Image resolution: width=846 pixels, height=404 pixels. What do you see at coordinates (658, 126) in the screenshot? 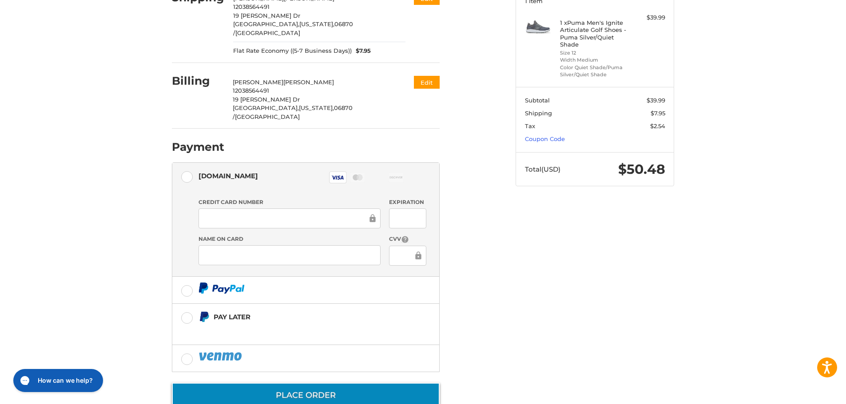
I see `span: $2.54` at bounding box center [658, 126].